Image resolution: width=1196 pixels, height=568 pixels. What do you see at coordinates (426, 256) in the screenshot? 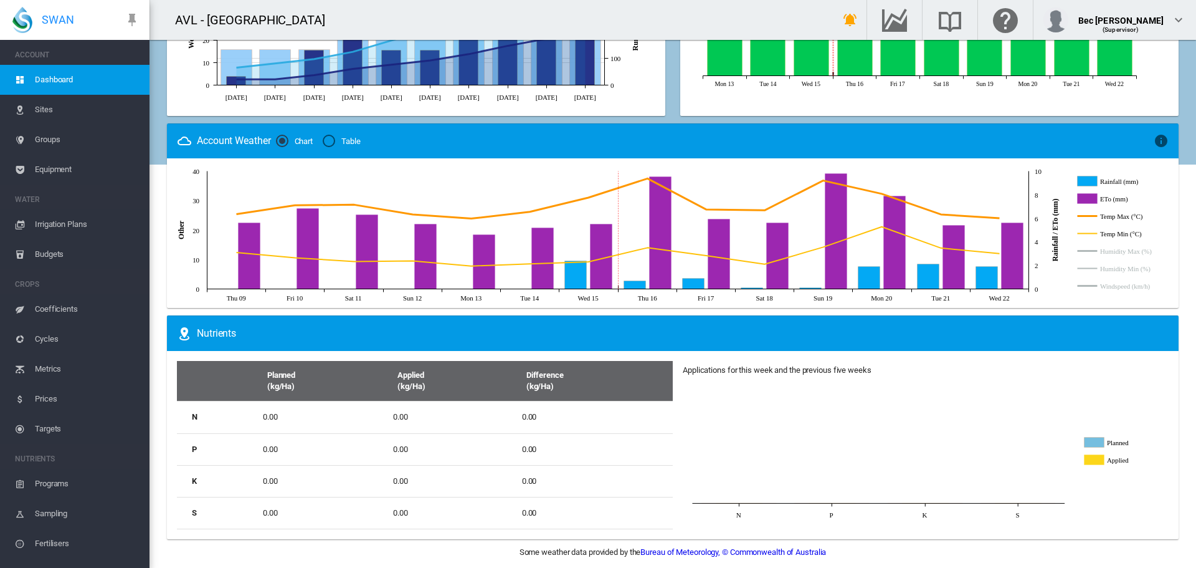
I see `g: ETo (mm) Oct 12, 2025 5.5` at bounding box center [426, 256].